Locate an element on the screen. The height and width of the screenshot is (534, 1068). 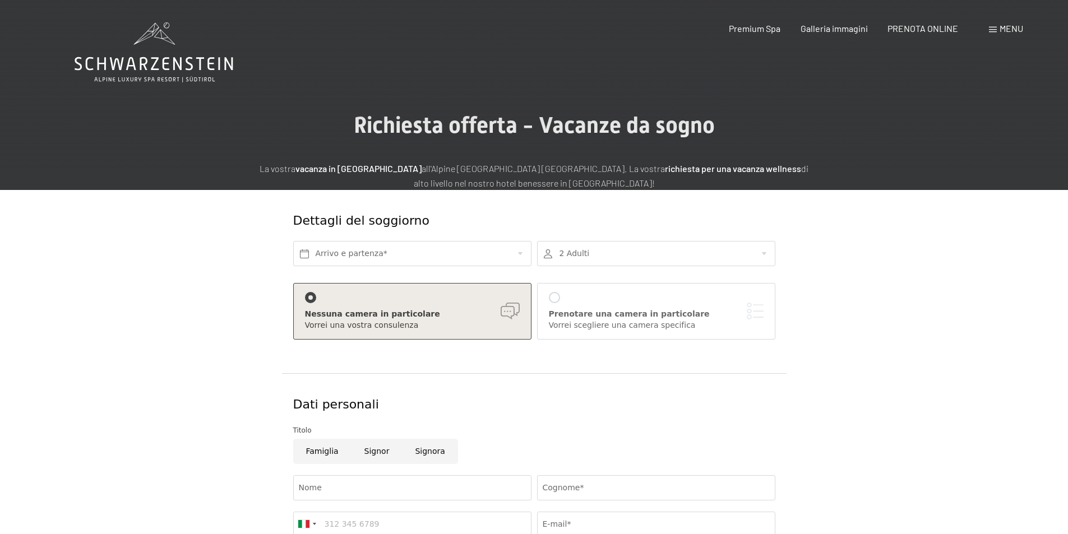
div: Prenotare una camera in particolare is located at coordinates (656, 314).